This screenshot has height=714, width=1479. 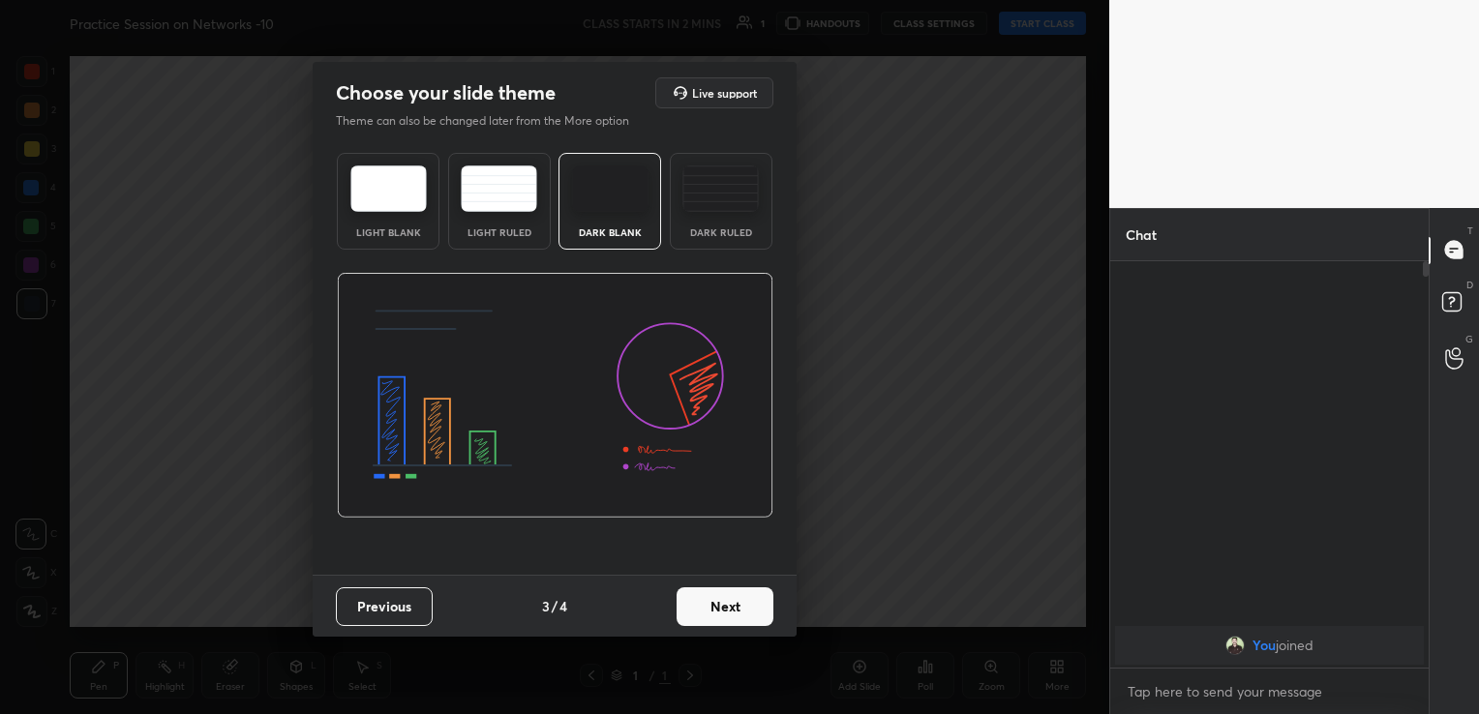 What do you see at coordinates (610, 232) in the screenshot?
I see `div: Dark Blank` at bounding box center [610, 232].